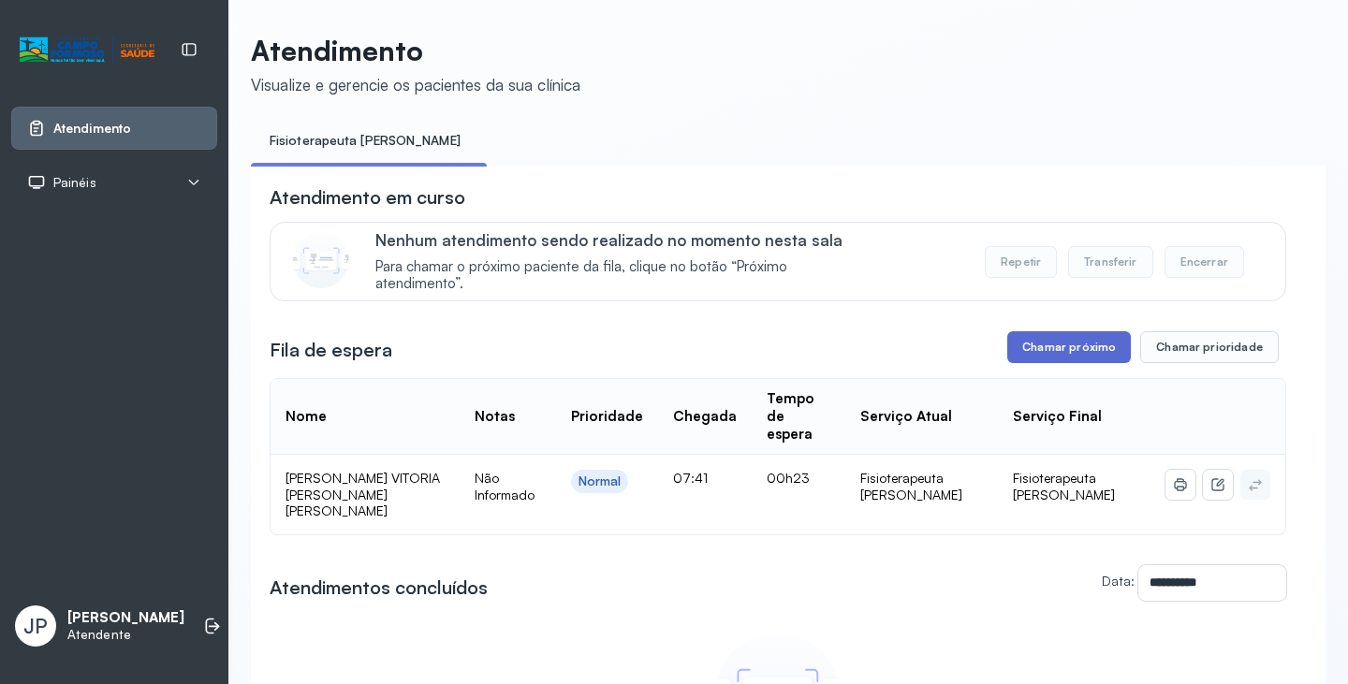 The width and height of the screenshot is (1348, 684). I want to click on label: Data:, so click(1117, 580).